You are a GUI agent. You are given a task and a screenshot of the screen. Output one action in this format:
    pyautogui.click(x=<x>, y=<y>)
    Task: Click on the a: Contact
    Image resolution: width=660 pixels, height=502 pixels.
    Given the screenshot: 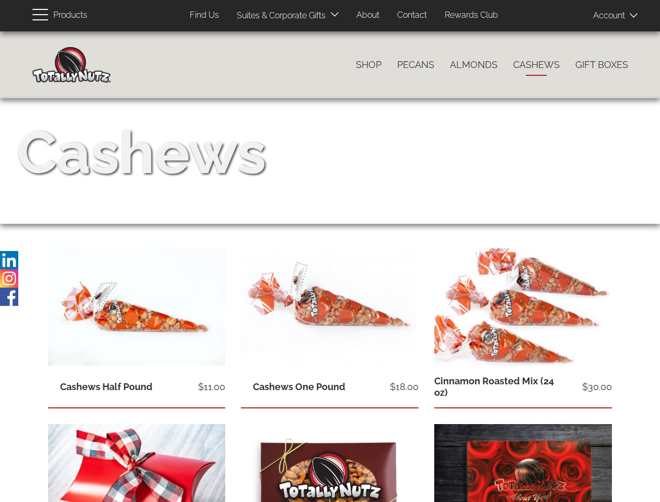 What is the action you would take?
    pyautogui.click(x=412, y=15)
    